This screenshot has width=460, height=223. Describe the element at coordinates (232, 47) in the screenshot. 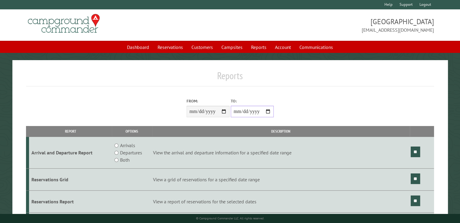

I see `a: Campsites` at that location.